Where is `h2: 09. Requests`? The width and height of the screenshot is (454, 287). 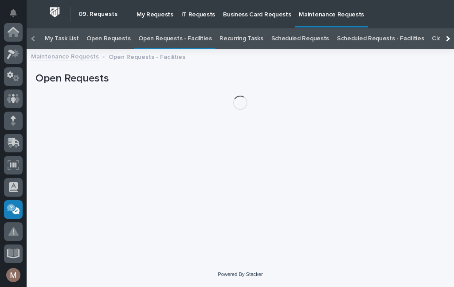 h2: 09. Requests is located at coordinates (98, 14).